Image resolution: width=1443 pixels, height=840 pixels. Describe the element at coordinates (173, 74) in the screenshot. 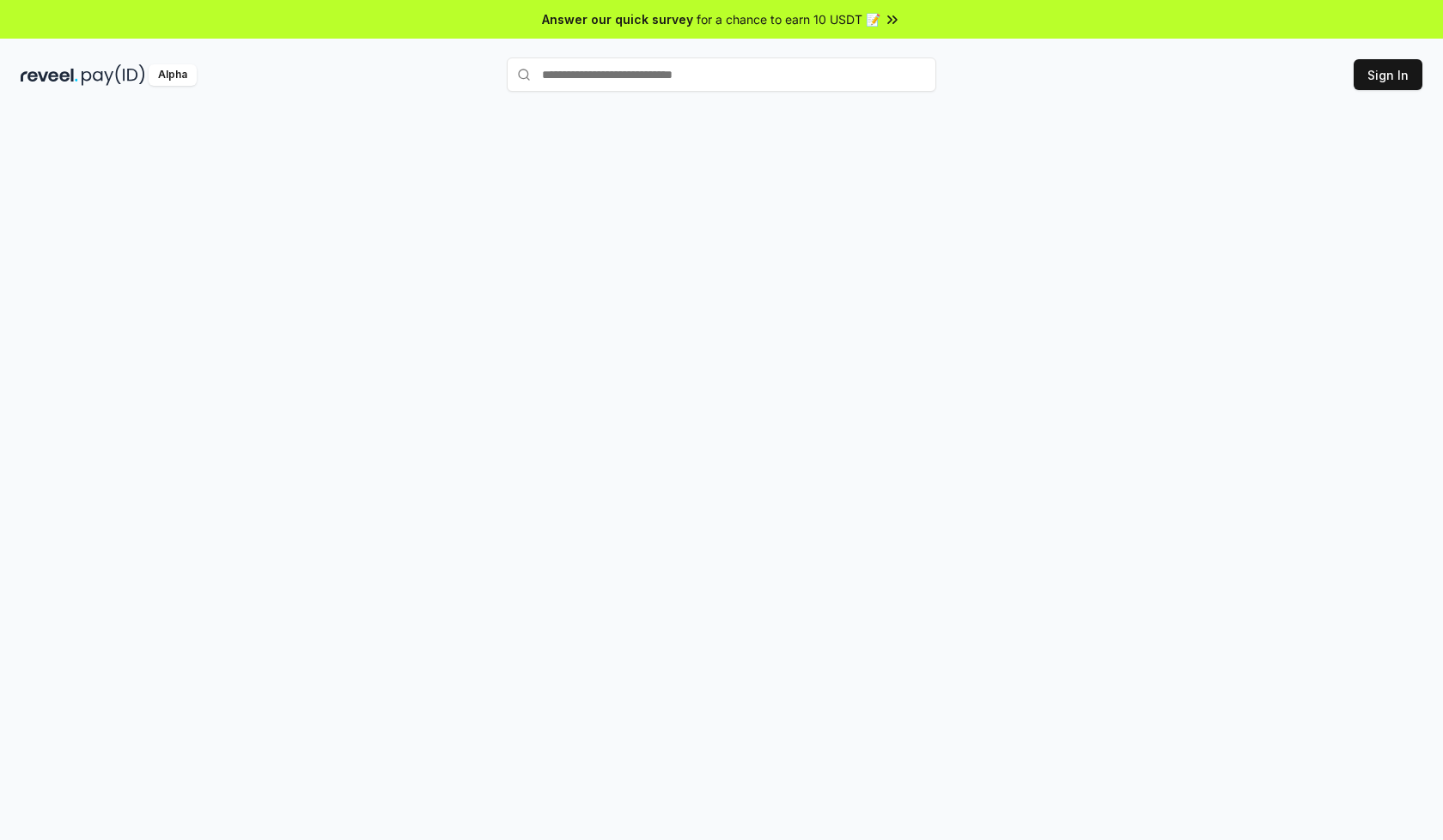

I see `div: Alpha` at that location.